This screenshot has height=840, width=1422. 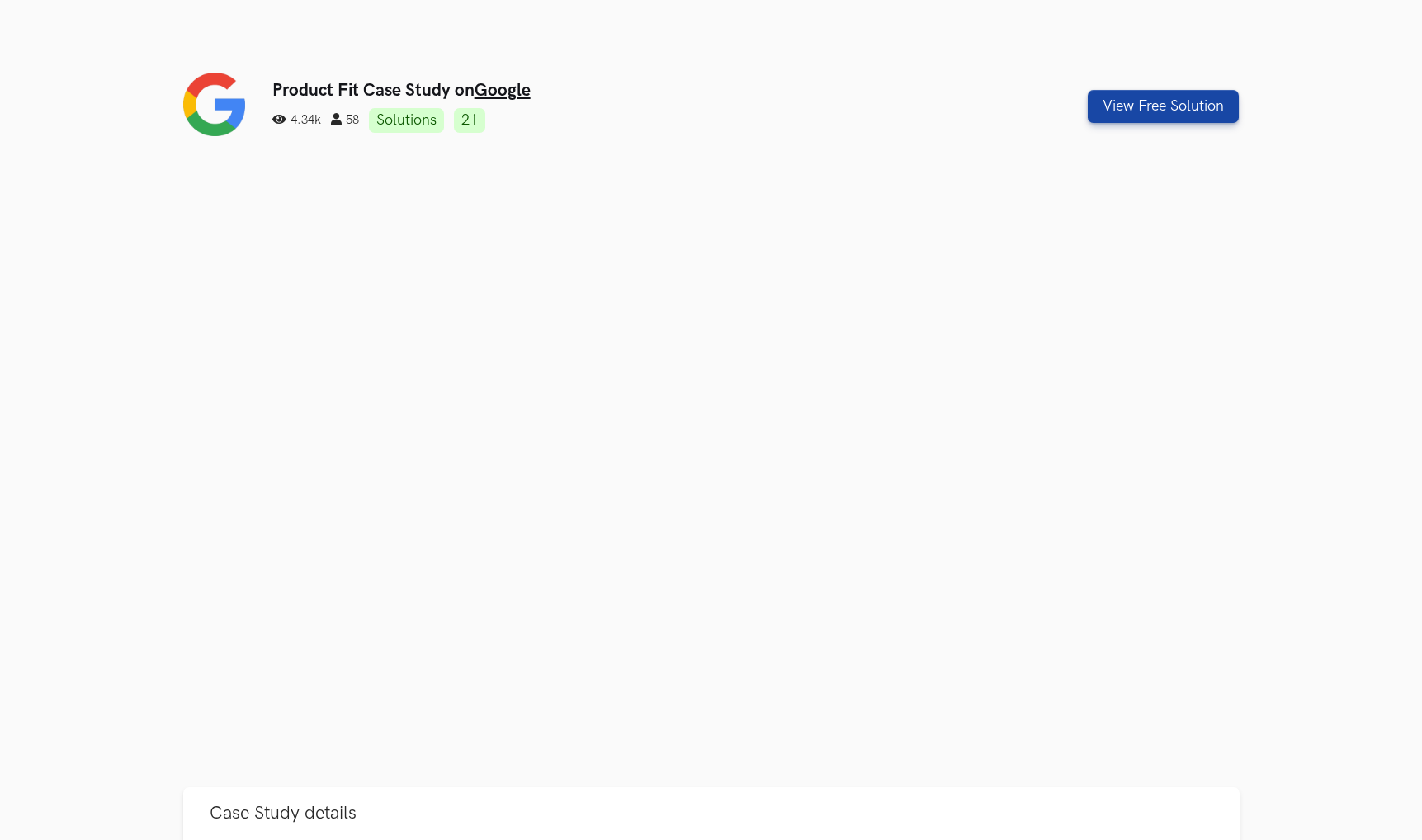 I want to click on span: 58, so click(x=345, y=120).